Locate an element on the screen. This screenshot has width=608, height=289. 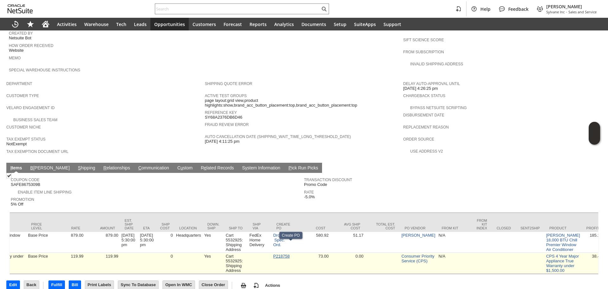
div: Product is located at coordinates (563, 228).